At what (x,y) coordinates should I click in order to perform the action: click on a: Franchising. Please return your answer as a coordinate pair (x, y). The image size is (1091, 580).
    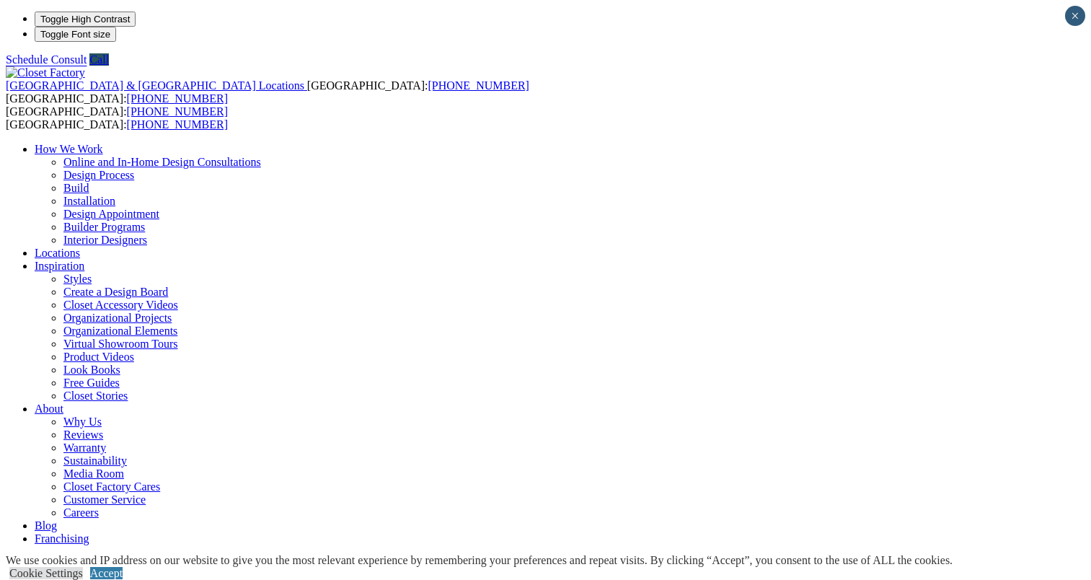
    Looking at the image, I should click on (62, 538).